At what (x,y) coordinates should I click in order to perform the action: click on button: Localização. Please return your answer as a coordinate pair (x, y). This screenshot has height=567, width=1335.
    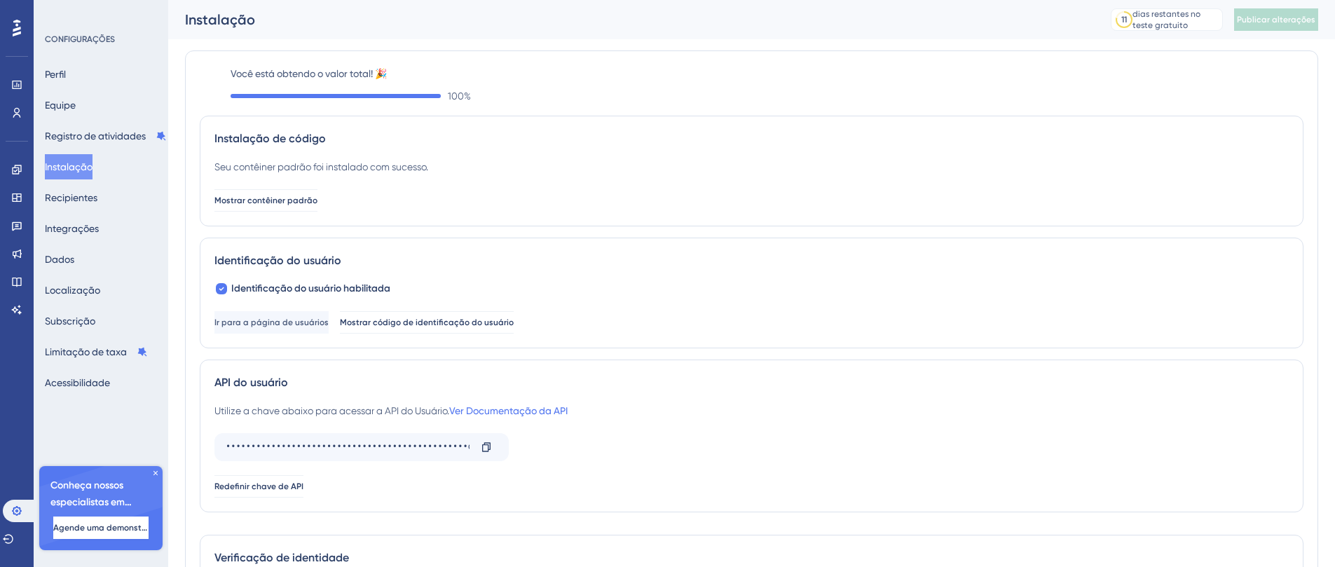
    Looking at the image, I should click on (72, 290).